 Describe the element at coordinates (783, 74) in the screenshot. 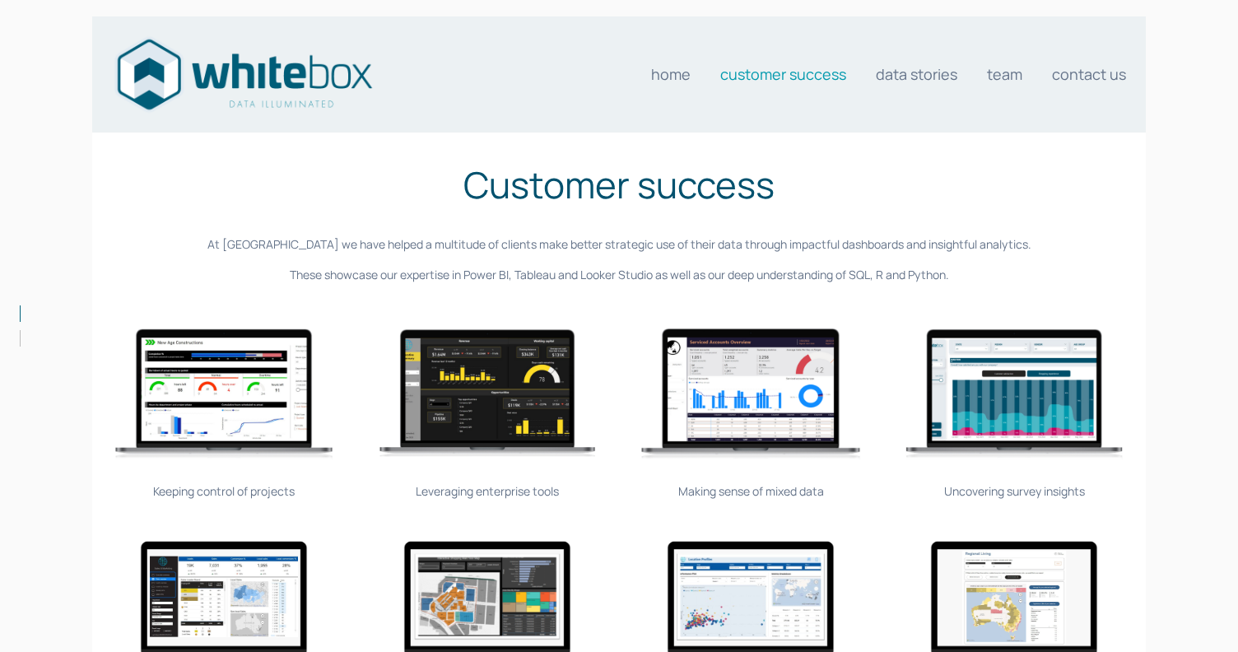

I see `a: Customer Success` at that location.